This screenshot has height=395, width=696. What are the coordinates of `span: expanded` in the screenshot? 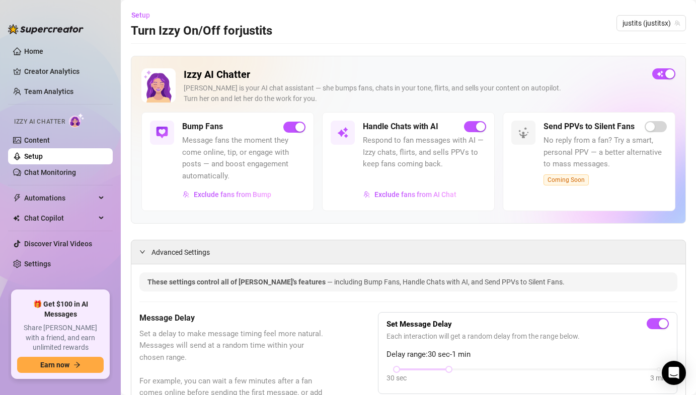 It's located at (142, 252).